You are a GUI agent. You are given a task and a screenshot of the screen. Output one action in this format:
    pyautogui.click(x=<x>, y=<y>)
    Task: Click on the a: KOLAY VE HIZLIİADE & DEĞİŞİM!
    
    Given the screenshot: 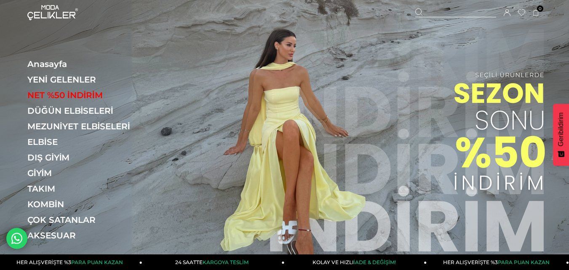 What is the action you would take?
    pyautogui.click(x=356, y=262)
    